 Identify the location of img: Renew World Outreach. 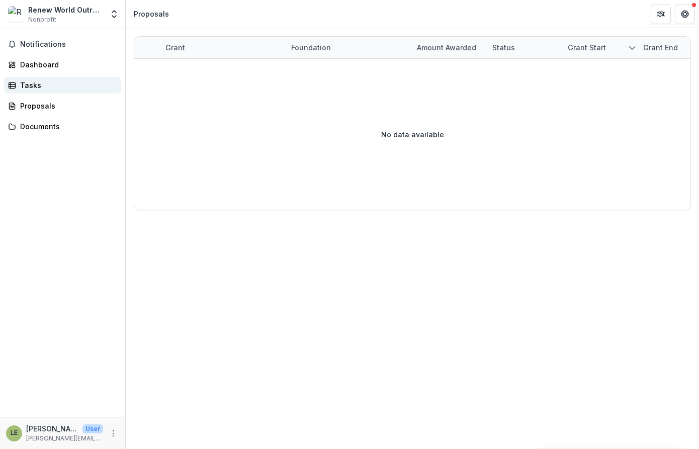
(16, 14).